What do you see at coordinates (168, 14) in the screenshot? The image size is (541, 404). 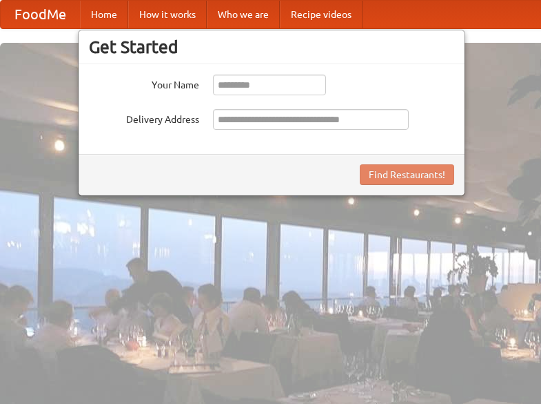 I see `a: How it works` at bounding box center [168, 14].